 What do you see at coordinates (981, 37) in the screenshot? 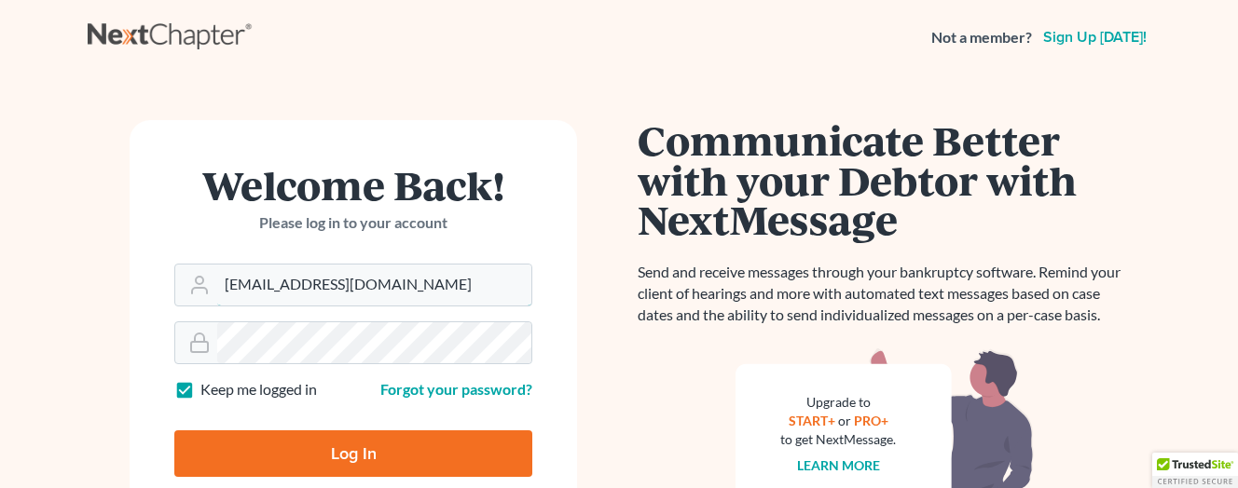
I see `strong: Not a member?` at bounding box center [981, 37].